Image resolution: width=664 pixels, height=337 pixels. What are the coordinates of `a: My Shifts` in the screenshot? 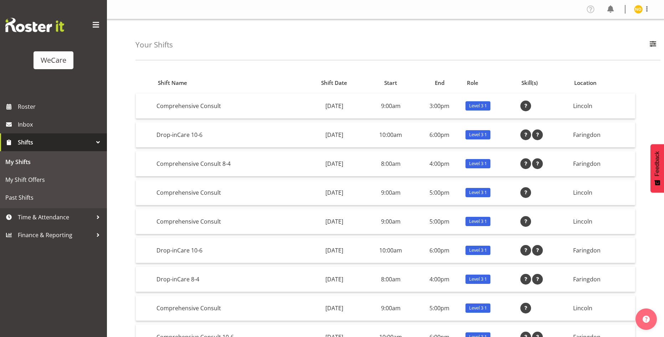 It's located at (53, 162).